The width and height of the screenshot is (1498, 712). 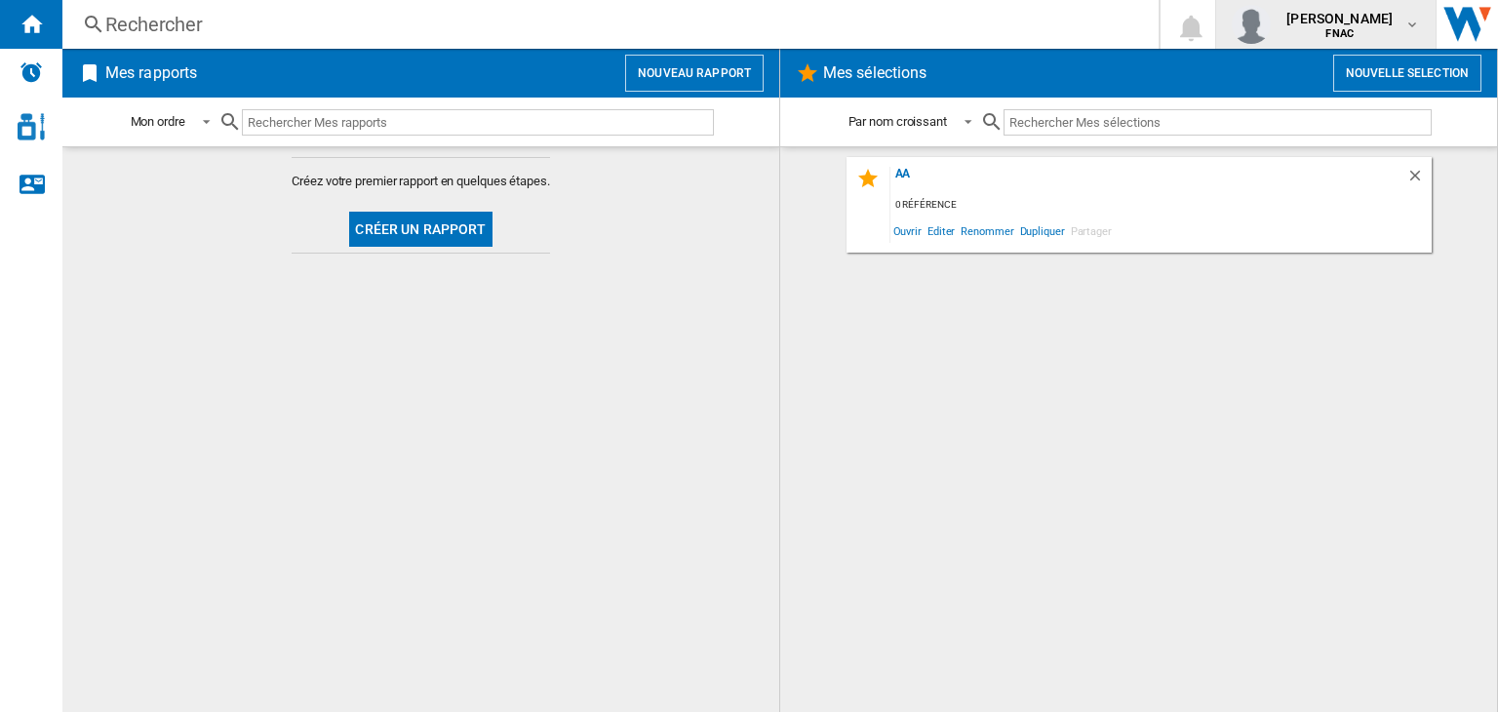 I want to click on h2: Mes rapports, so click(x=151, y=73).